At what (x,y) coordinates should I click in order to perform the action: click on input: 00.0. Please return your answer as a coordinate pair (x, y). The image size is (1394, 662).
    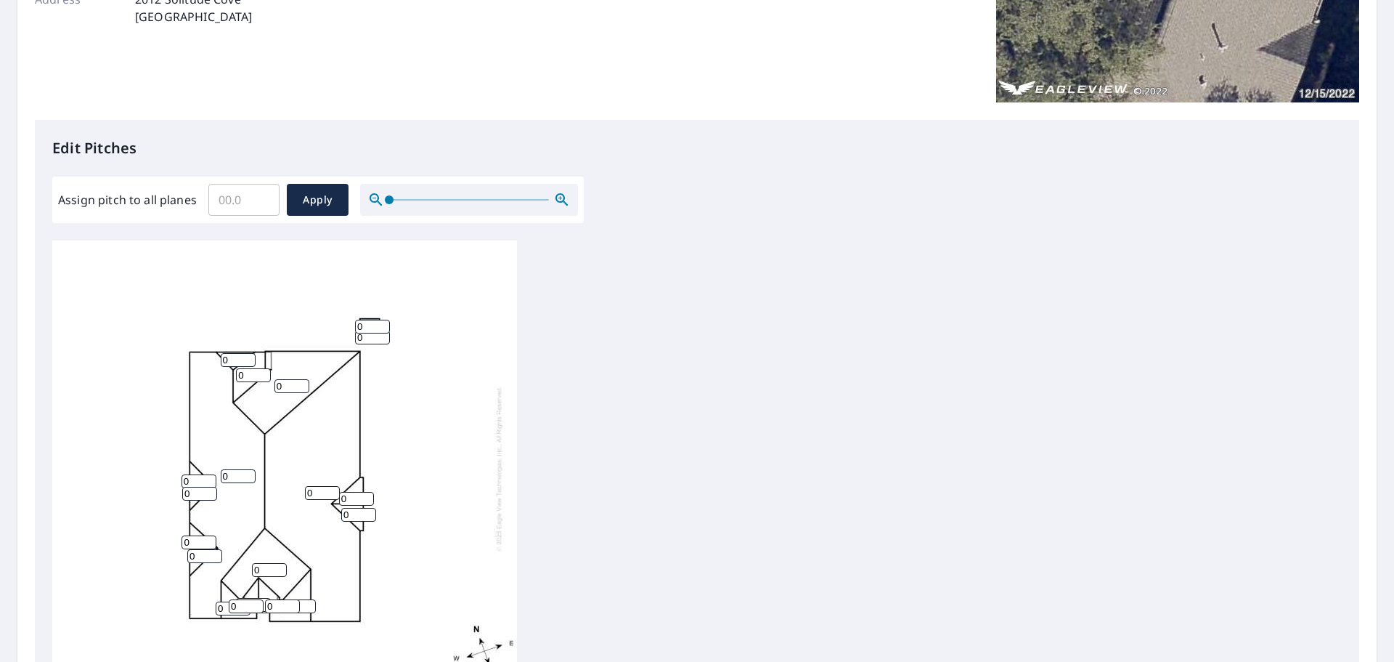
    Looking at the image, I should click on (244, 200).